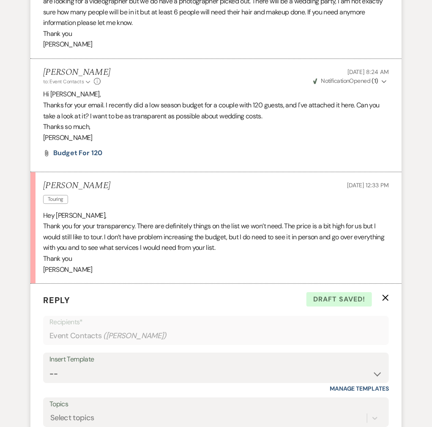  Describe the element at coordinates (216, 404) in the screenshot. I see `label: Topics` at that location.